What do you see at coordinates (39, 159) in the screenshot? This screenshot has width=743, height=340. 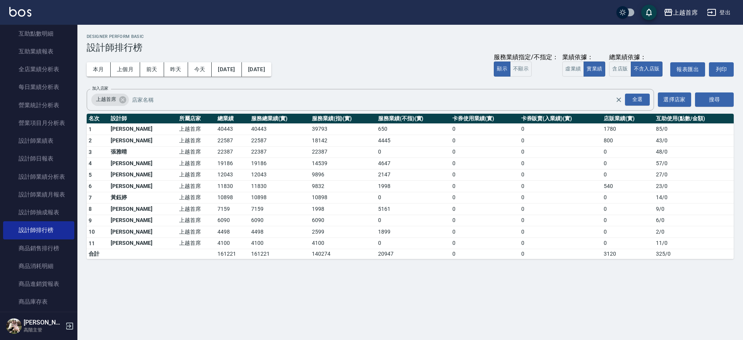 I see `a: 設計師日報表` at bounding box center [39, 159].